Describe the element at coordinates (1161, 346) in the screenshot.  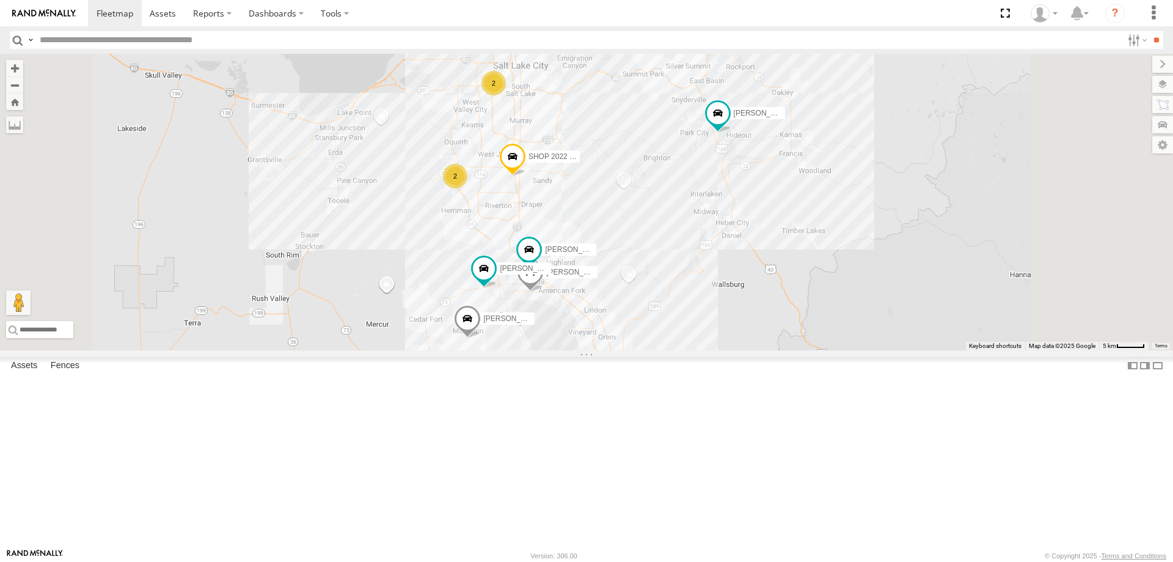
I see `a: Terms` at that location.